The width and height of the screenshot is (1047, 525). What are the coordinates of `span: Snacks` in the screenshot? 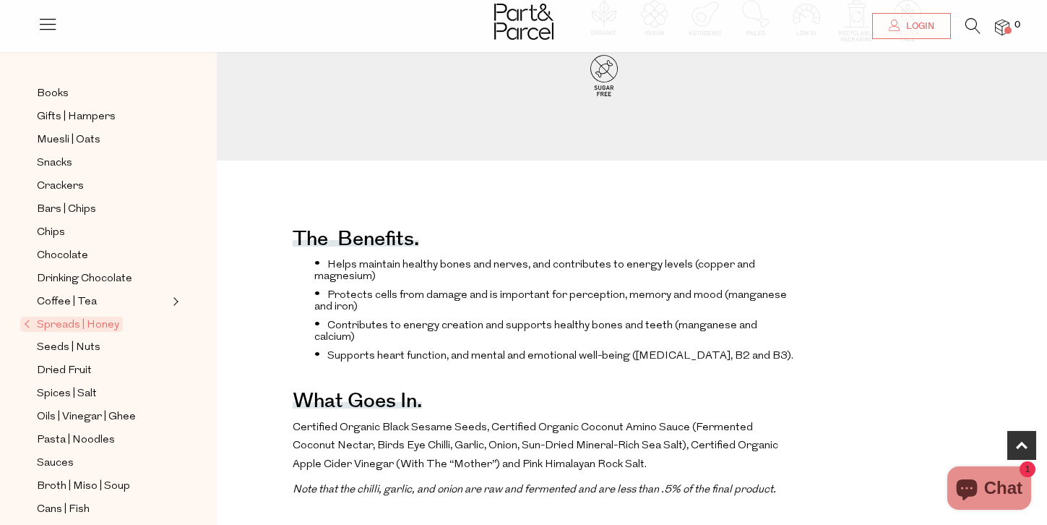 It's located at (54, 163).